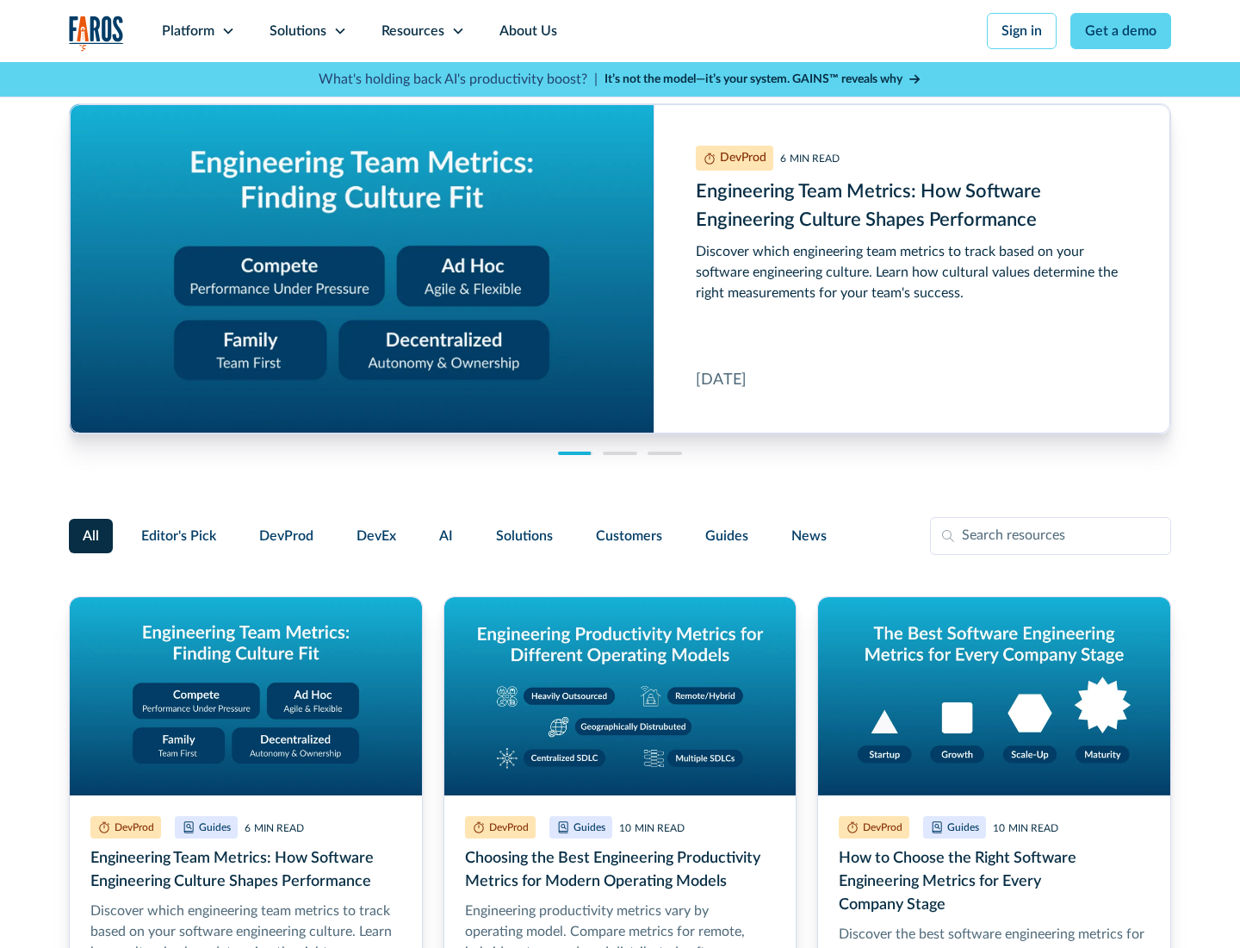 Image resolution: width=1240 pixels, height=948 pixels. What do you see at coordinates (754, 79) in the screenshot?
I see `strong: It’s not the model—it’s your system. GAINS™ reveals why` at bounding box center [754, 79].